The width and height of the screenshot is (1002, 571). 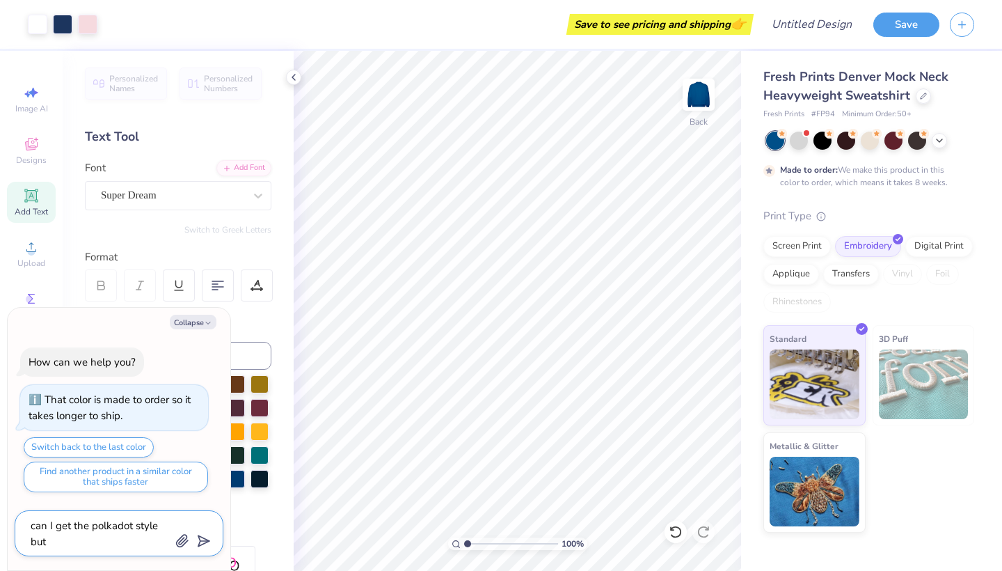 What do you see at coordinates (178, 136) in the screenshot?
I see `div: Text Tool` at bounding box center [178, 136].